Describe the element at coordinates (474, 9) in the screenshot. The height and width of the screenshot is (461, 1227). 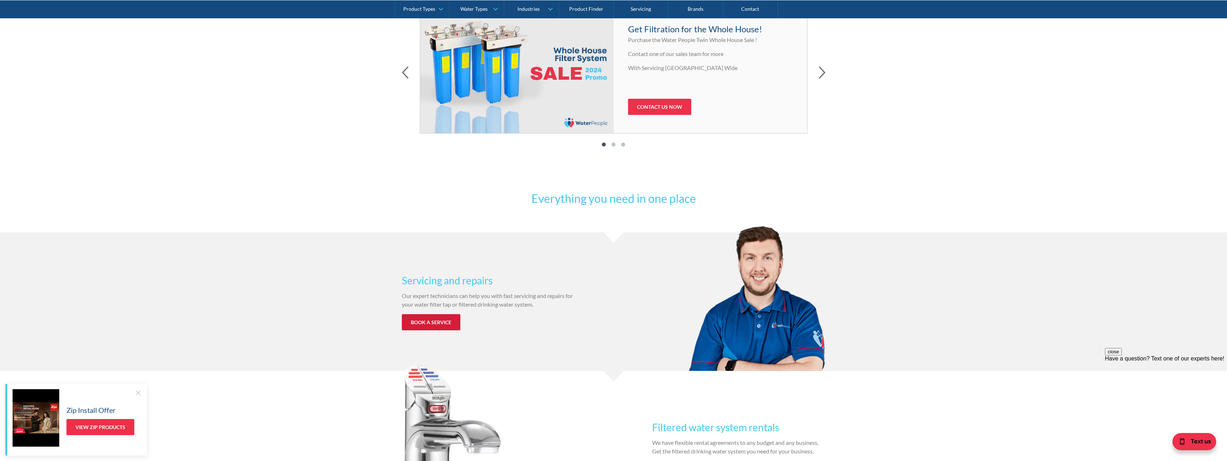
I see `div: Water Types` at that location.